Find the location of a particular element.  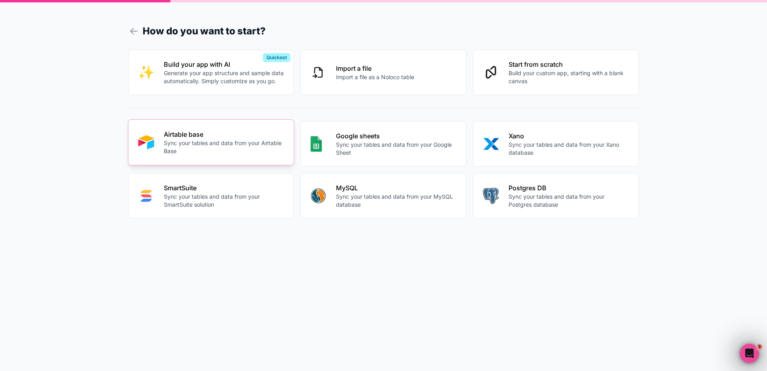

img: MYSQL is located at coordinates (318, 196).